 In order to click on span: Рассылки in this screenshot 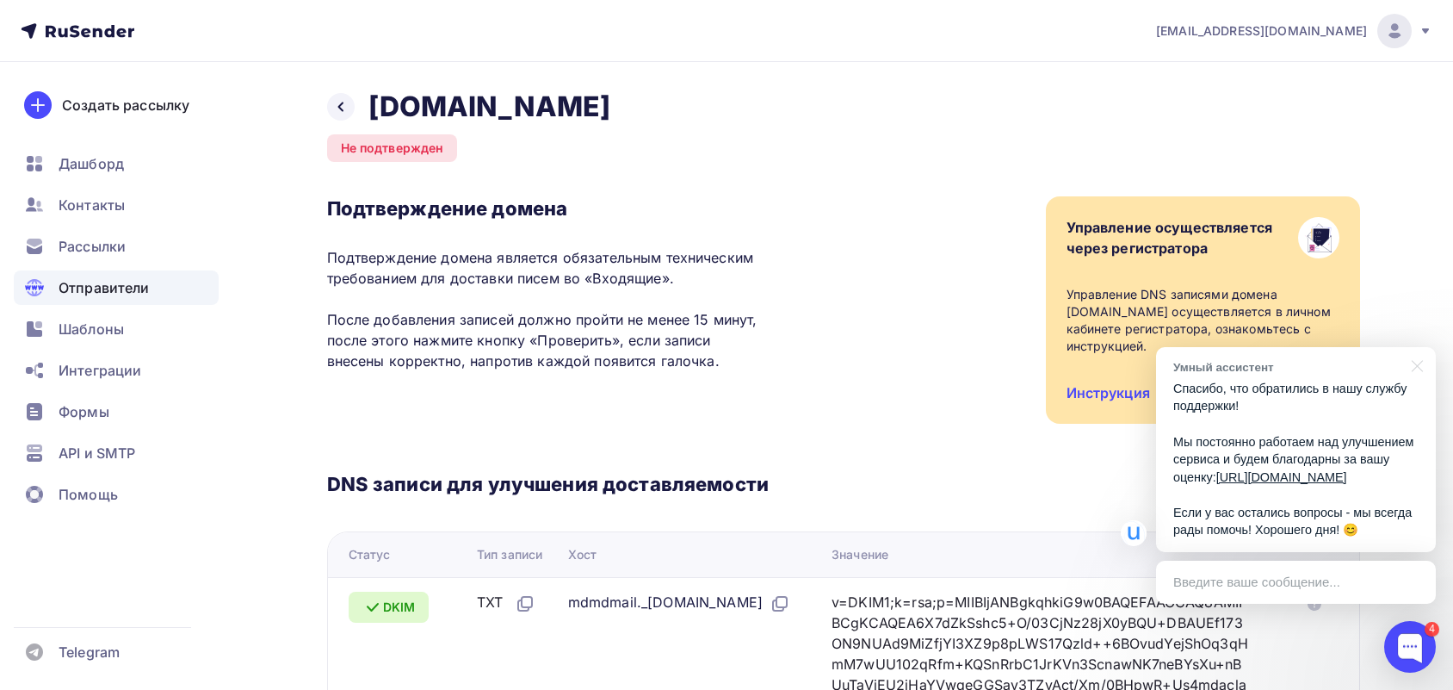, I will do `click(92, 246)`.